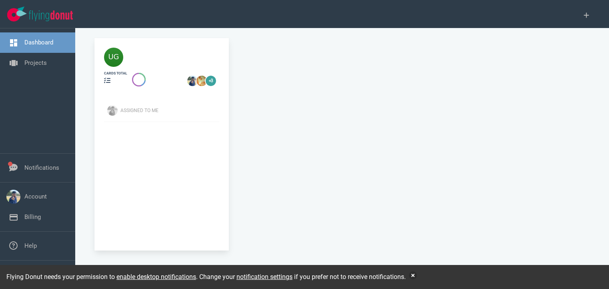 This screenshot has height=289, width=609. What do you see at coordinates (36, 197) in the screenshot?
I see `a: Account` at bounding box center [36, 197].